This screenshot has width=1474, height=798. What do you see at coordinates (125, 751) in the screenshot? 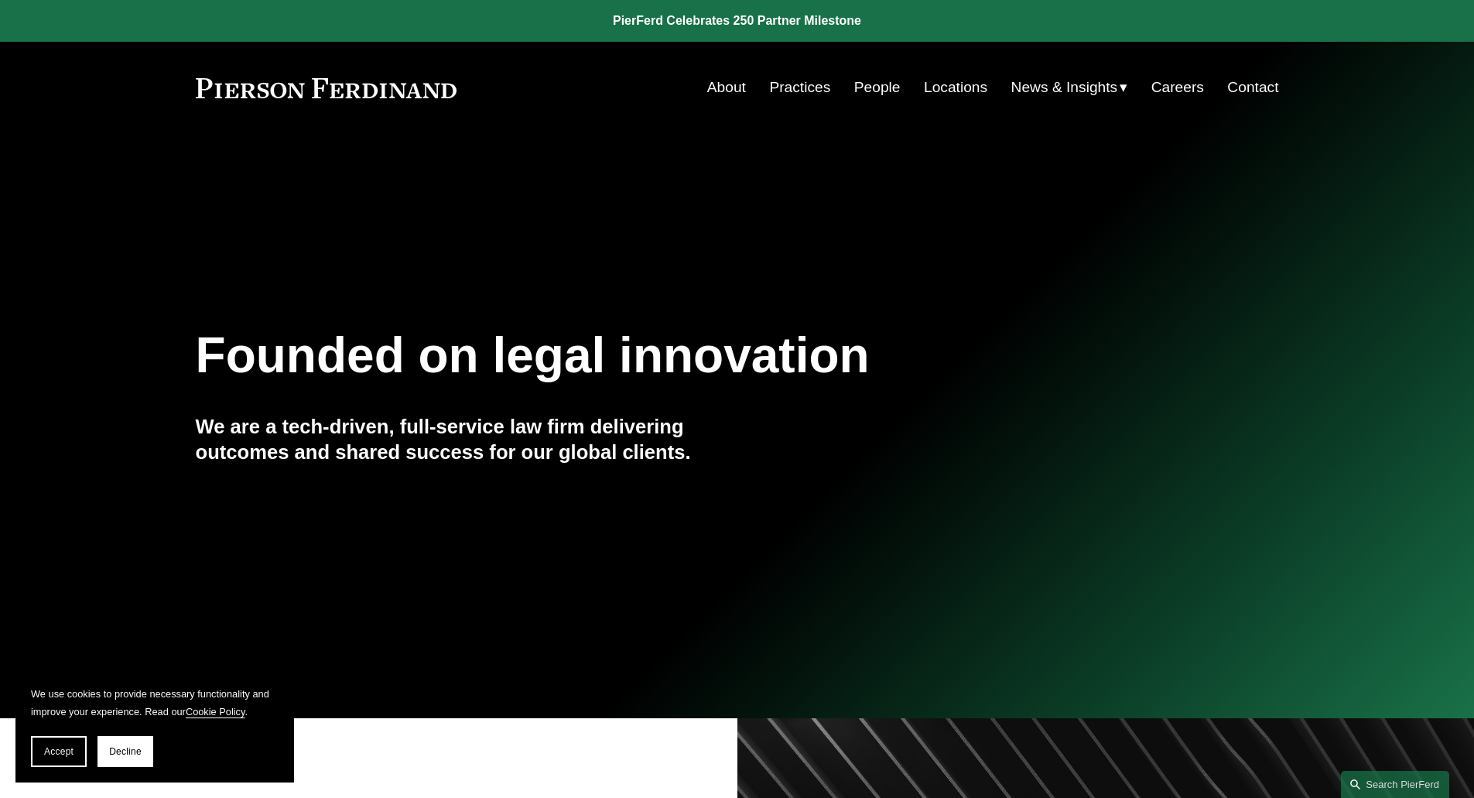
I see `span: Decline` at bounding box center [125, 751].